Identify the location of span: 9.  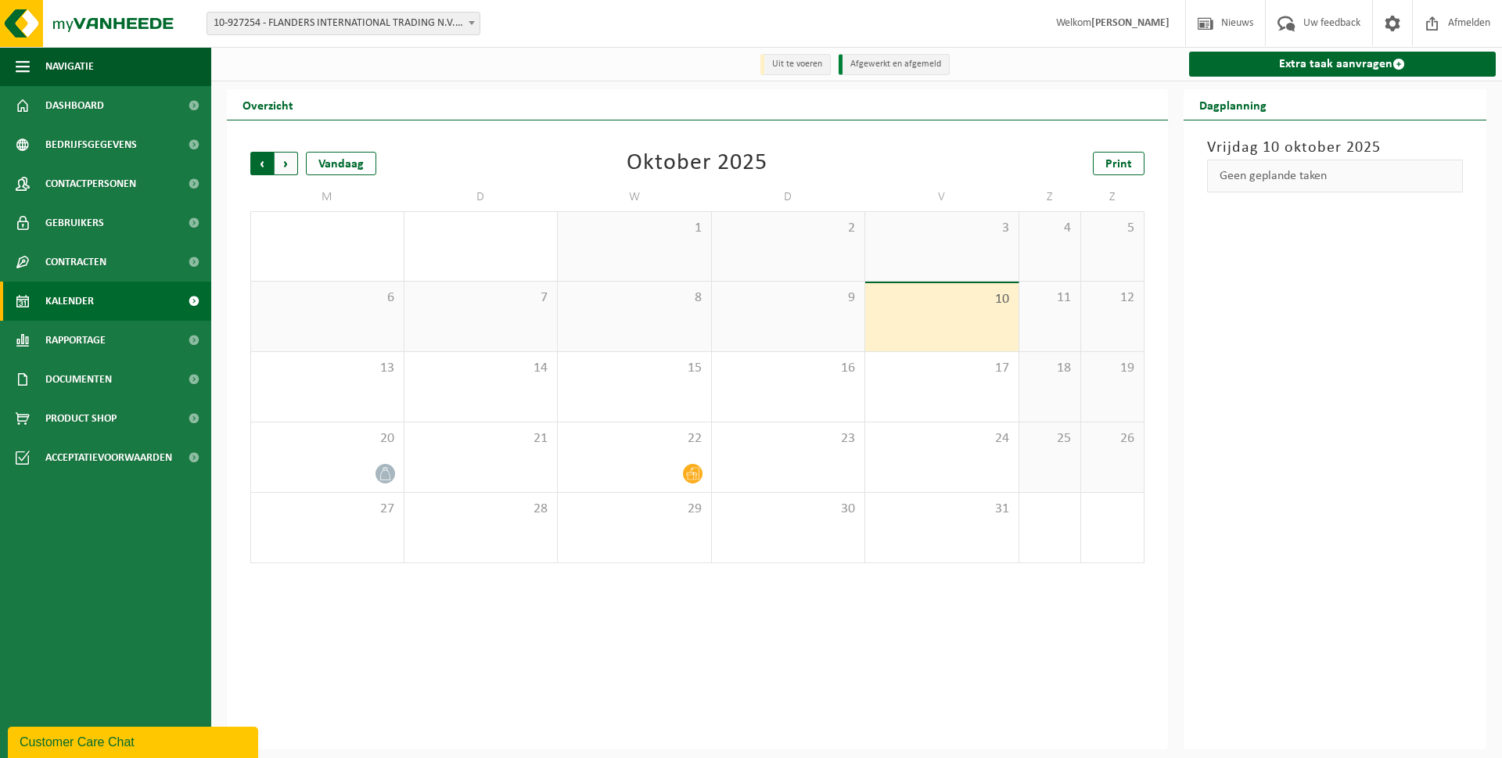
(789, 298).